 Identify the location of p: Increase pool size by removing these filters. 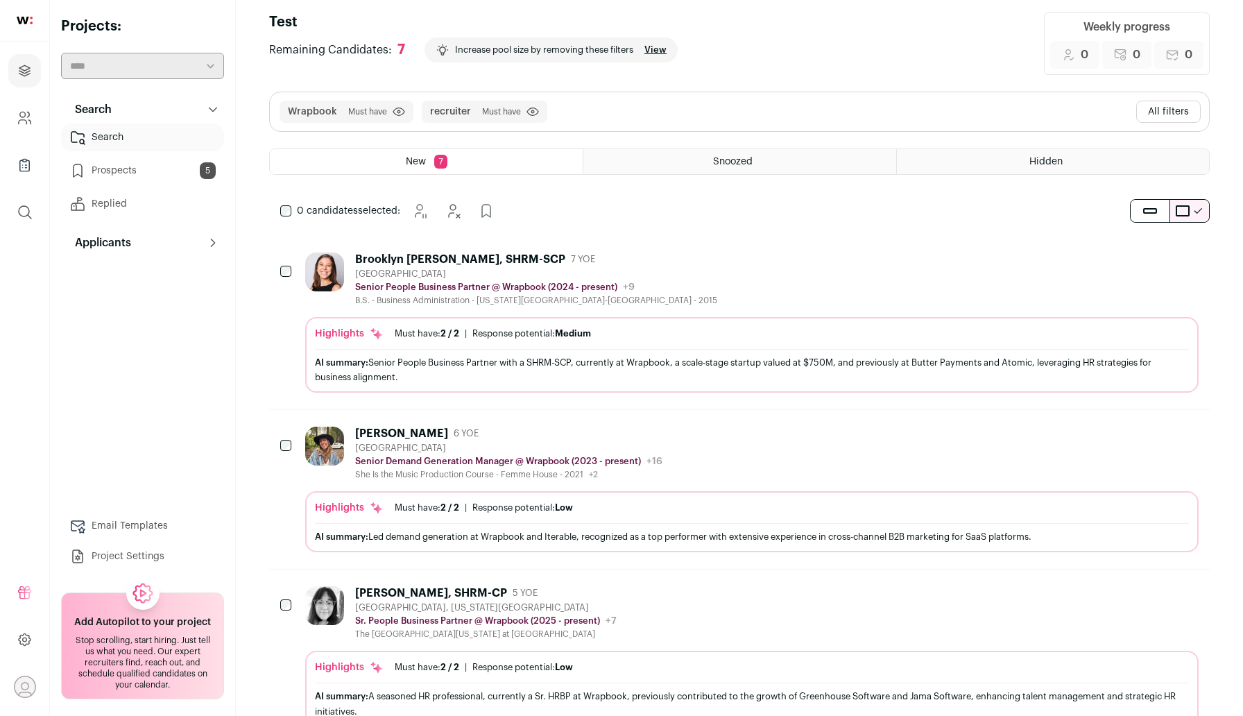
(544, 50).